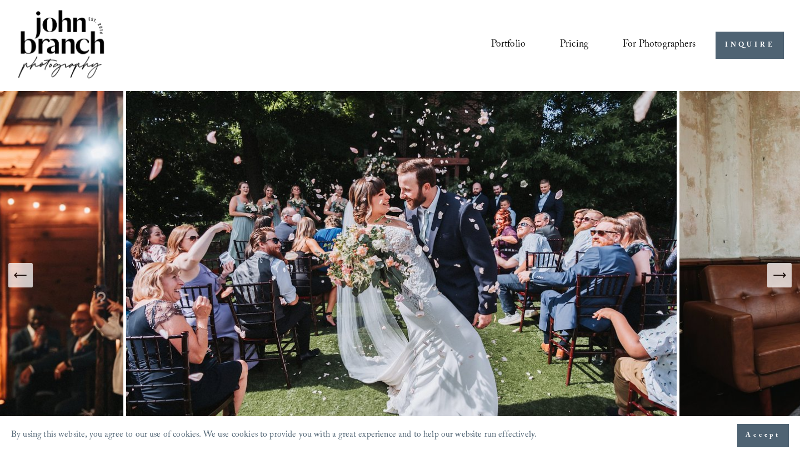  Describe the element at coordinates (508, 46) in the screenshot. I see `a: Portfolio` at that location.